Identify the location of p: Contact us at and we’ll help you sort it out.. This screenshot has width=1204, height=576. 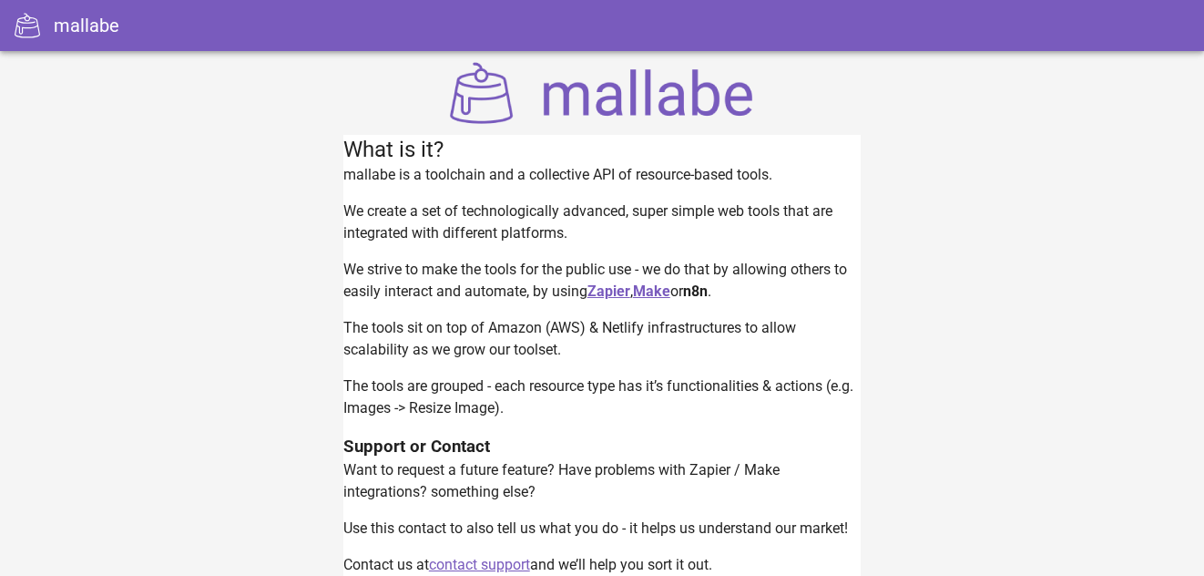
(602, 565).